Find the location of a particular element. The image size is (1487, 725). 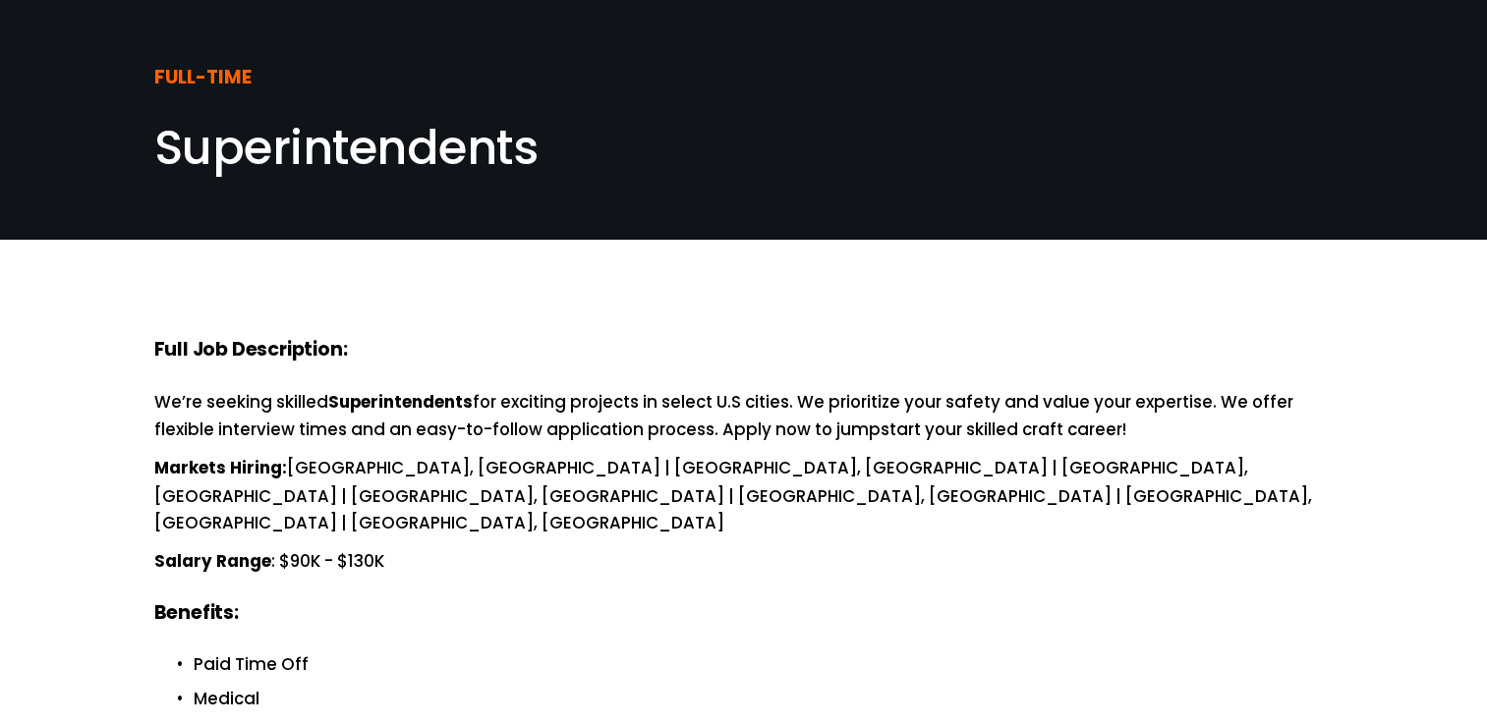

p: : $90K - $130K is located at coordinates (744, 562).